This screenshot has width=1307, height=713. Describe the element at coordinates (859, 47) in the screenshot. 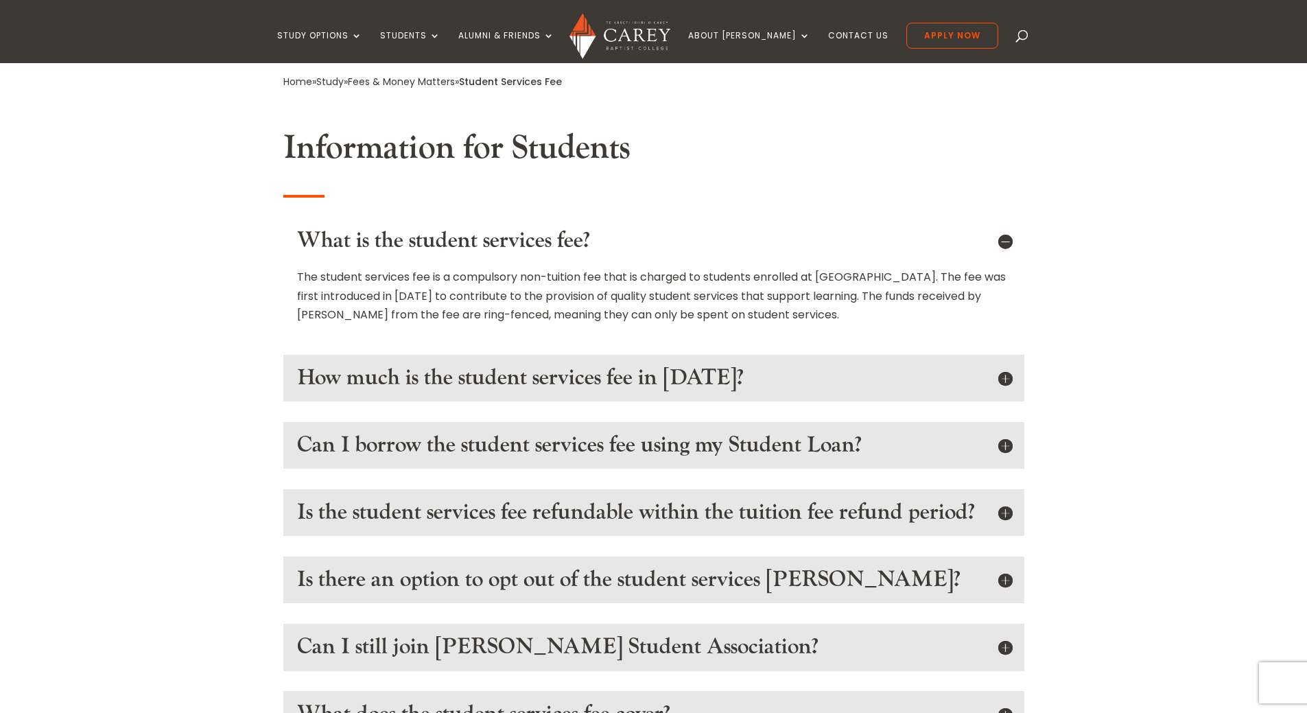

I see `a: Contact Us` at that location.